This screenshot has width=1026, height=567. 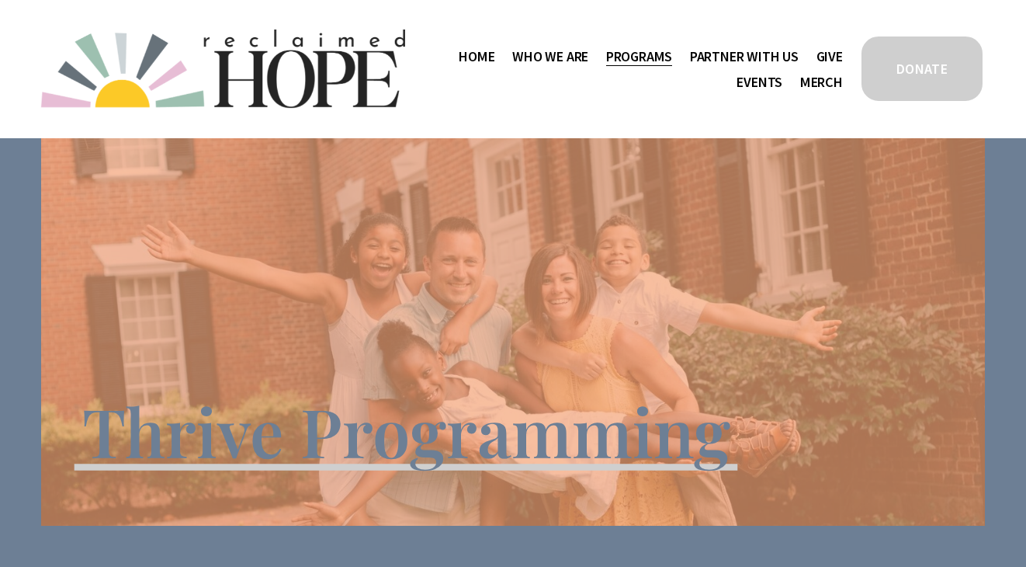 What do you see at coordinates (223, 68) in the screenshot?
I see `img: Reclaimed Hope Initiative` at bounding box center [223, 68].